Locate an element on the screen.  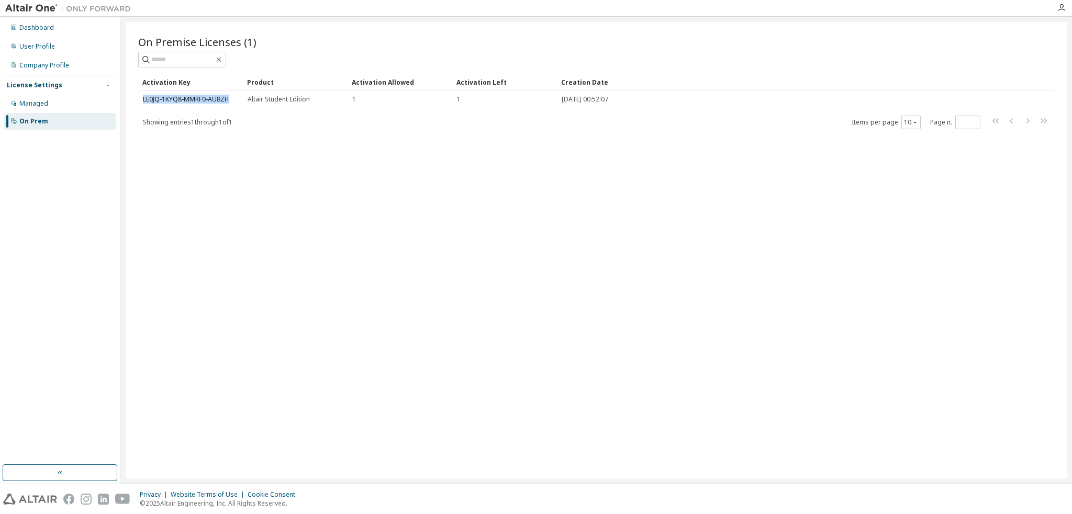
div: License Settings is located at coordinates (35, 85).